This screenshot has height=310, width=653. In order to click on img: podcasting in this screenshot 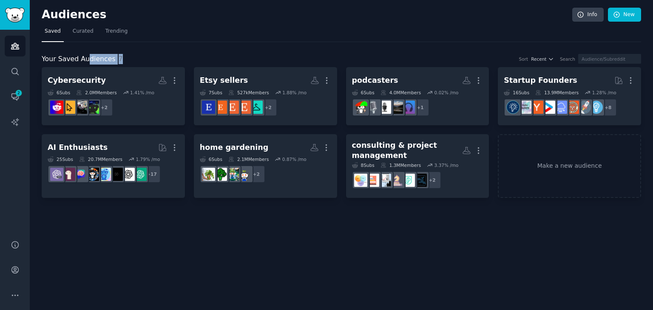, I will do `click(360, 107)`.